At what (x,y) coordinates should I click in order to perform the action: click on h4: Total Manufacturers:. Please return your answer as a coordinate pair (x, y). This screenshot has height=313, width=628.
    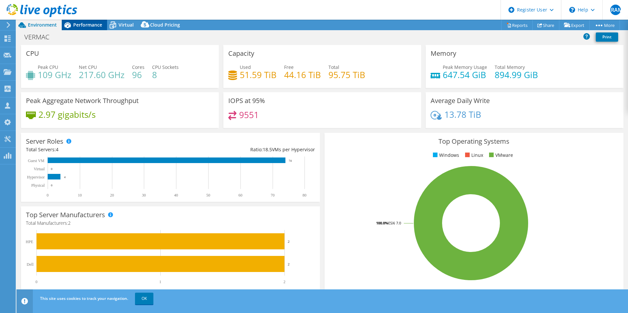
    Looking at the image, I should click on (170, 223).